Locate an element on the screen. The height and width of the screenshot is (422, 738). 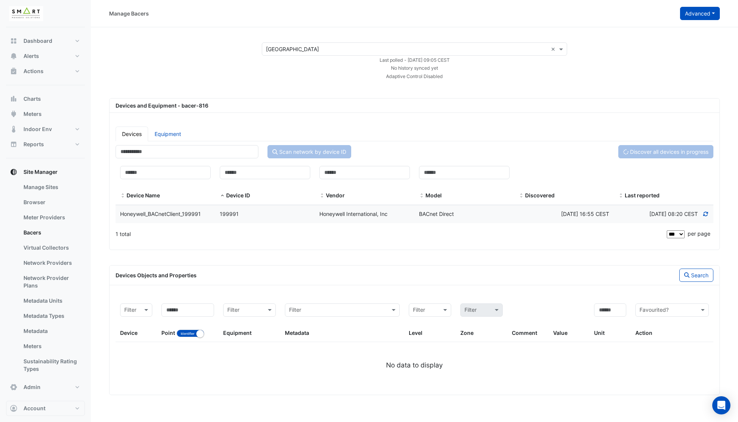
div: Open Intercom Messenger is located at coordinates (721, 405).